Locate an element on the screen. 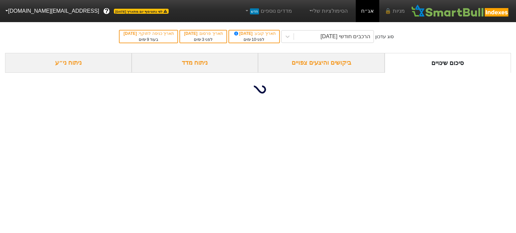  span: 3 is located at coordinates (203, 40).